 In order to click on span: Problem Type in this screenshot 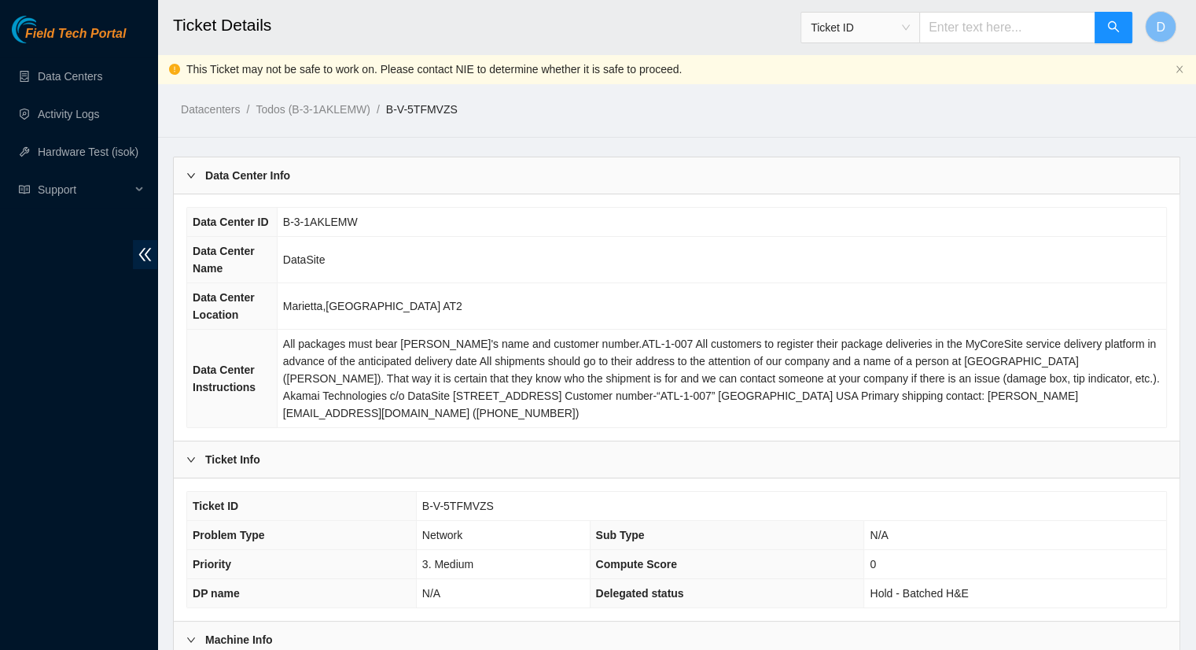, I will do `click(229, 535)`.